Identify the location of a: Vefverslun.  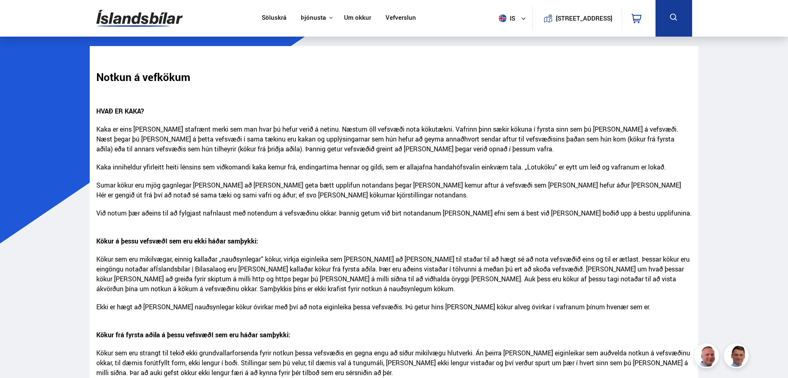
(401, 18).